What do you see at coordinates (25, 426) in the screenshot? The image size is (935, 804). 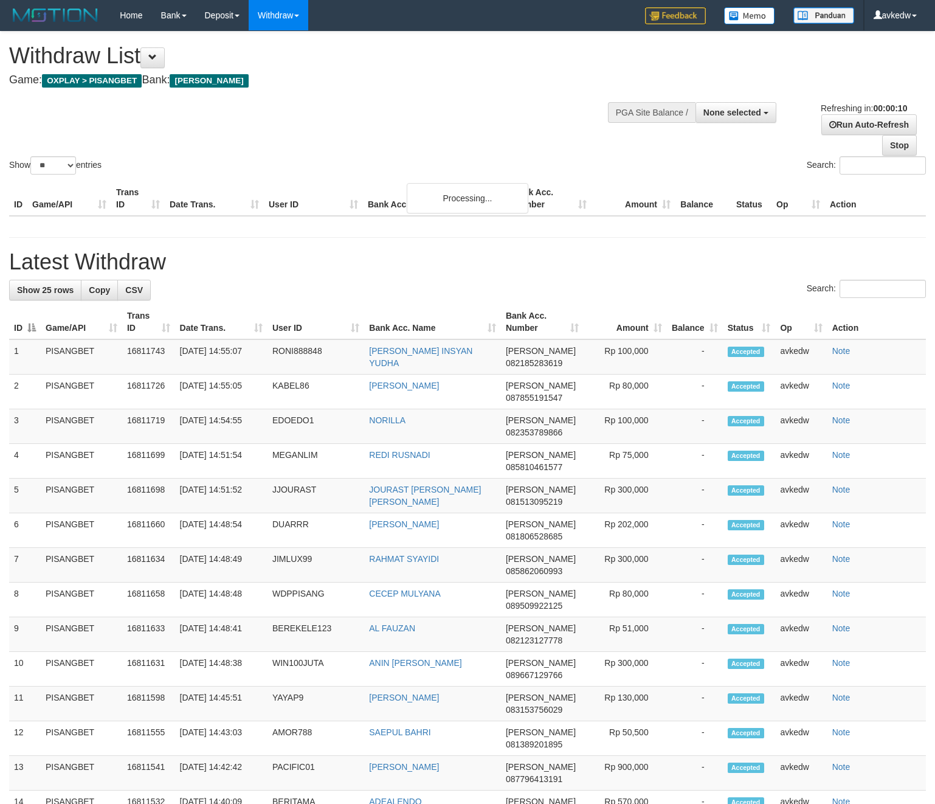 I see `td: 3` at bounding box center [25, 426].